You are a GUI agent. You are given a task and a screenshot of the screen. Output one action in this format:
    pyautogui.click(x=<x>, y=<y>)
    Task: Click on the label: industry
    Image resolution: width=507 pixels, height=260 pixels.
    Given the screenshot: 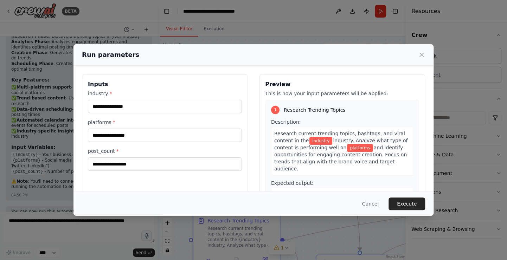 What is the action you would take?
    pyautogui.click(x=165, y=94)
    